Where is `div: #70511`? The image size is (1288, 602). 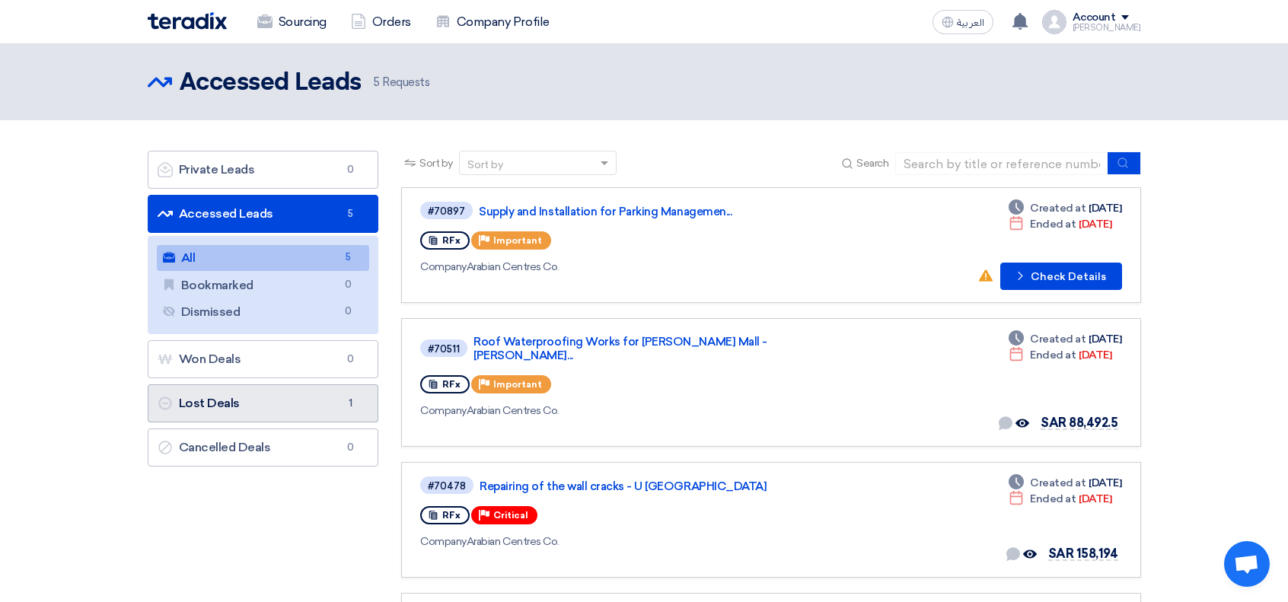 div: #70511 is located at coordinates (444, 349).